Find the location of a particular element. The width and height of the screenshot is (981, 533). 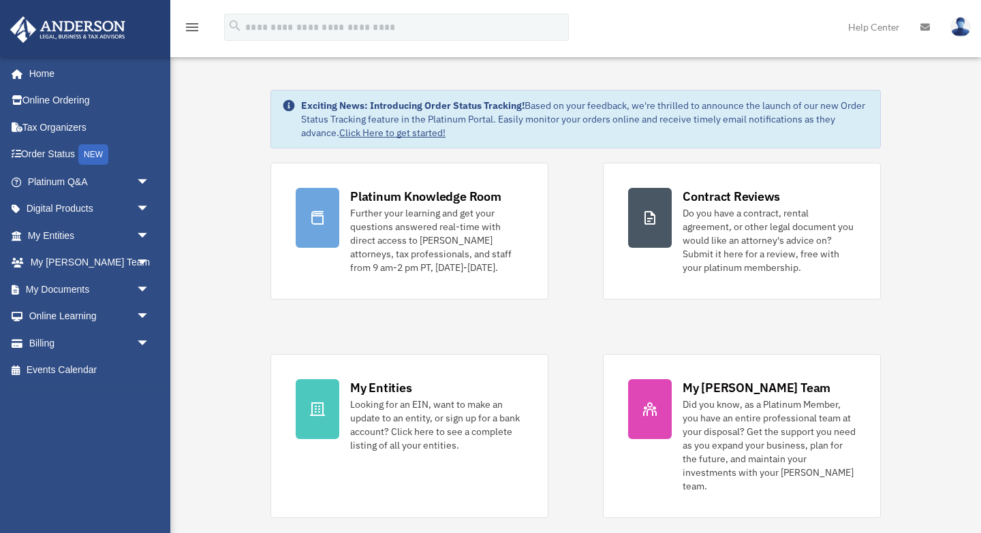

a: My Entitiesarrow_drop_down is located at coordinates (90, 236).